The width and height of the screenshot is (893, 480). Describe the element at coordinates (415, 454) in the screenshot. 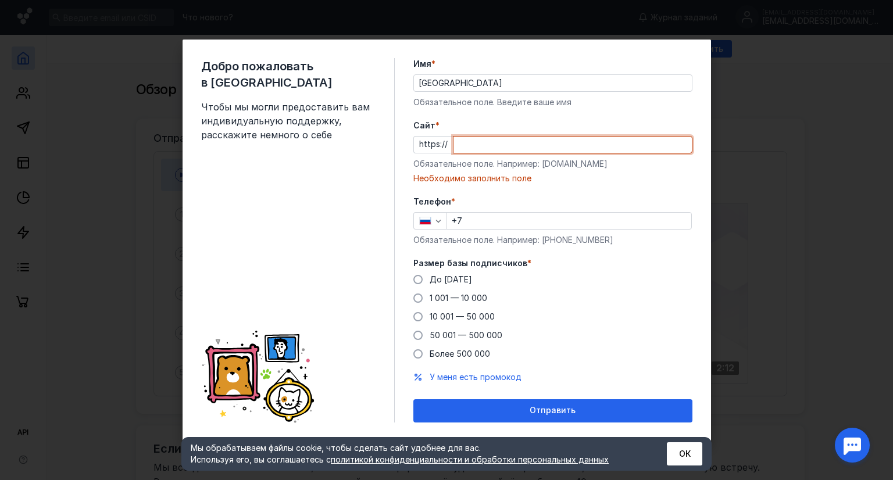

I see `div: Мы обрабатываем файлы cookie, чтобы сделать сайт удобнее для вас. Используя его, вы соглашаетесь c` at that location.